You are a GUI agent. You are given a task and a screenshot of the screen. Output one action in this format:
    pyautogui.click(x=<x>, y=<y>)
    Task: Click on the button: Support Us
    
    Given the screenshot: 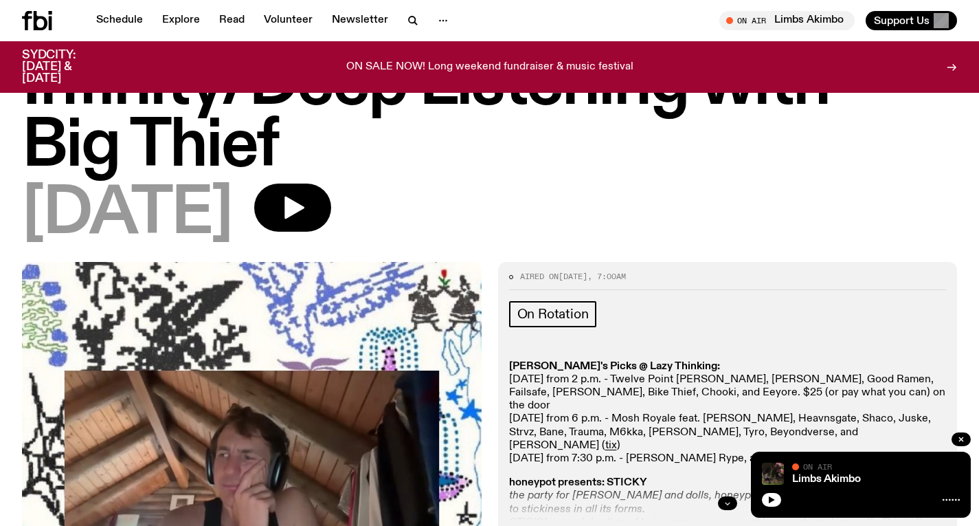 What is the action you would take?
    pyautogui.click(x=911, y=21)
    